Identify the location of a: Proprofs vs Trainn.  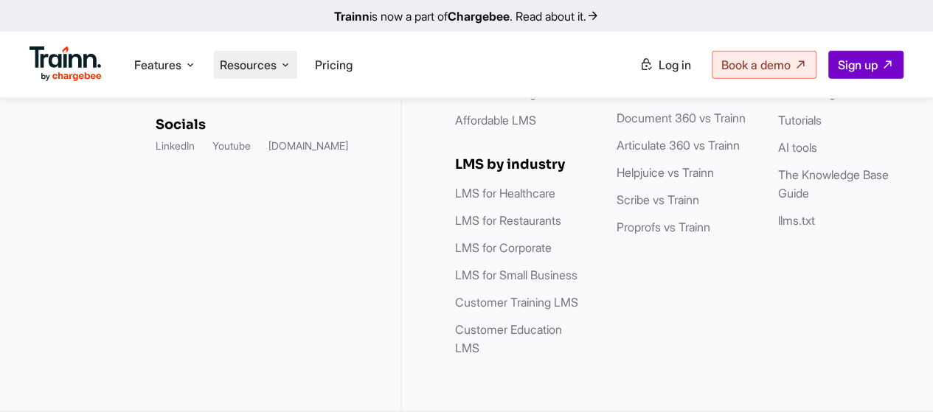
(663, 227).